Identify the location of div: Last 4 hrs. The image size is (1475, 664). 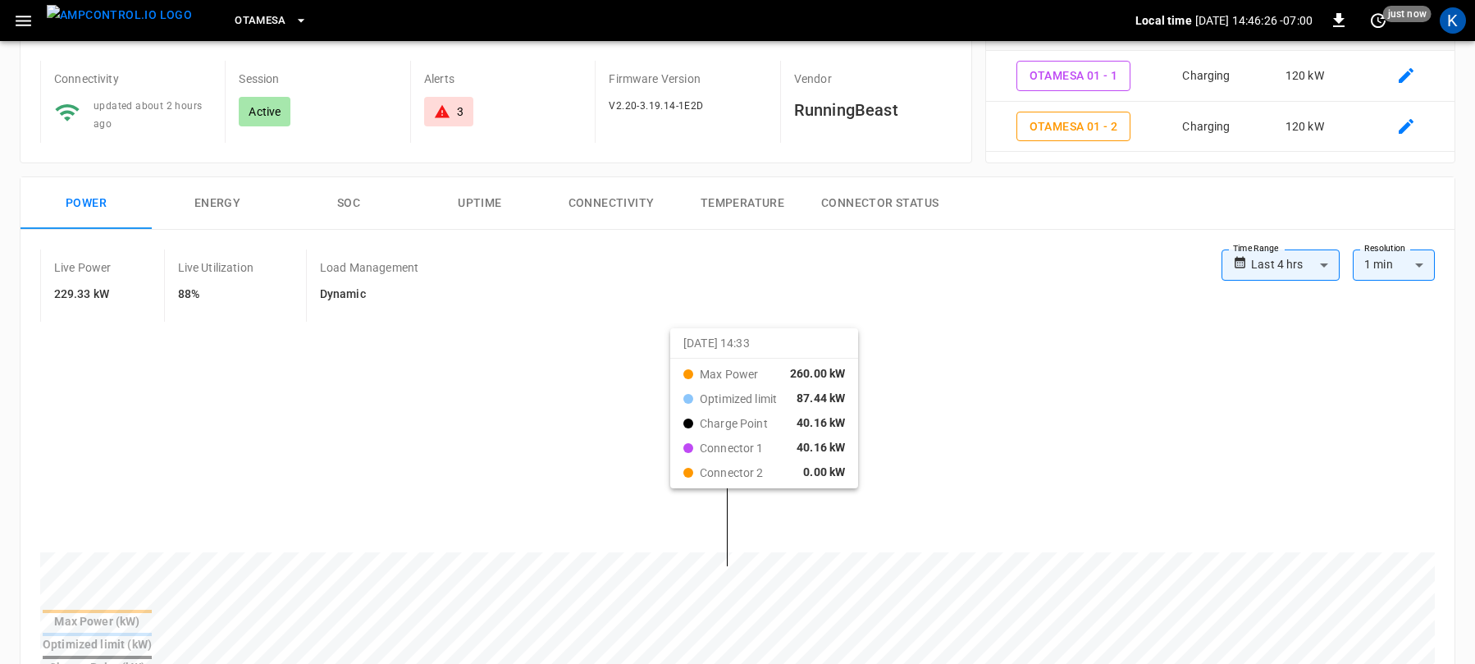
(1295, 265).